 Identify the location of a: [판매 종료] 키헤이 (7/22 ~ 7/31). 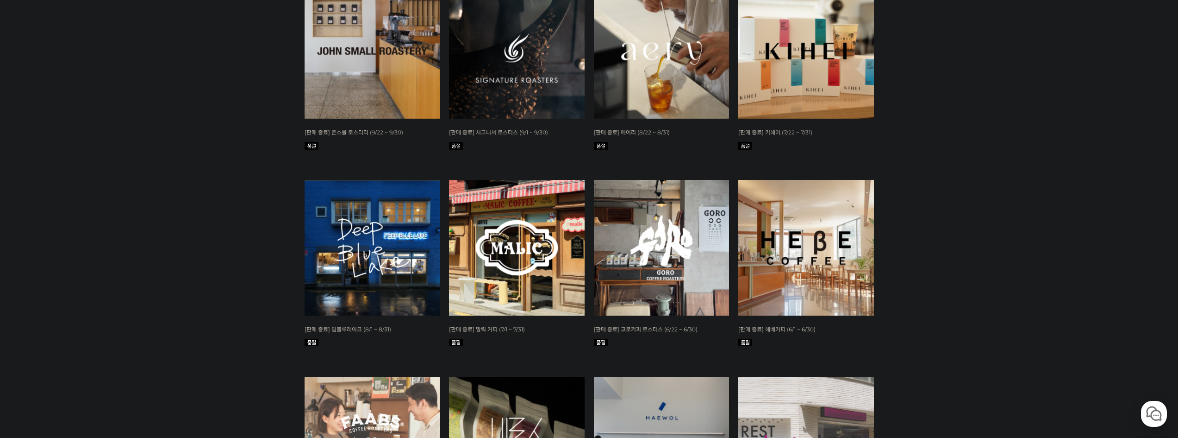
(775, 132).